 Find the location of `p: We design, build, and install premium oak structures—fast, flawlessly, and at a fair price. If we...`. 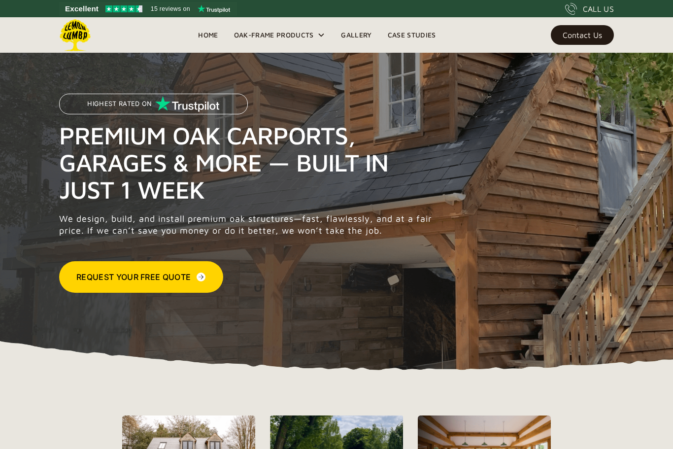

p: We design, build, and install premium oak structures—fast, flawlessly, and at a fair price. If we... is located at coordinates (248, 225).